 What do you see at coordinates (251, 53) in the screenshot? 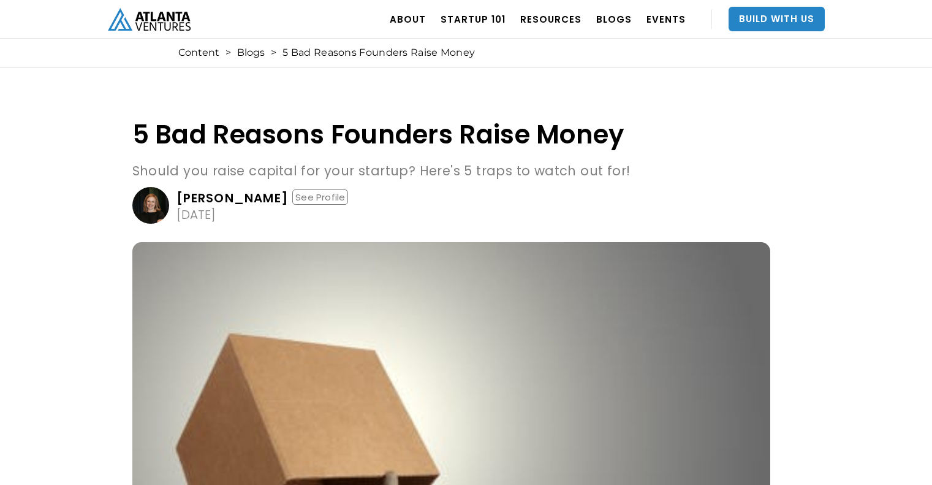
I see `a: Blogs` at bounding box center [251, 53].